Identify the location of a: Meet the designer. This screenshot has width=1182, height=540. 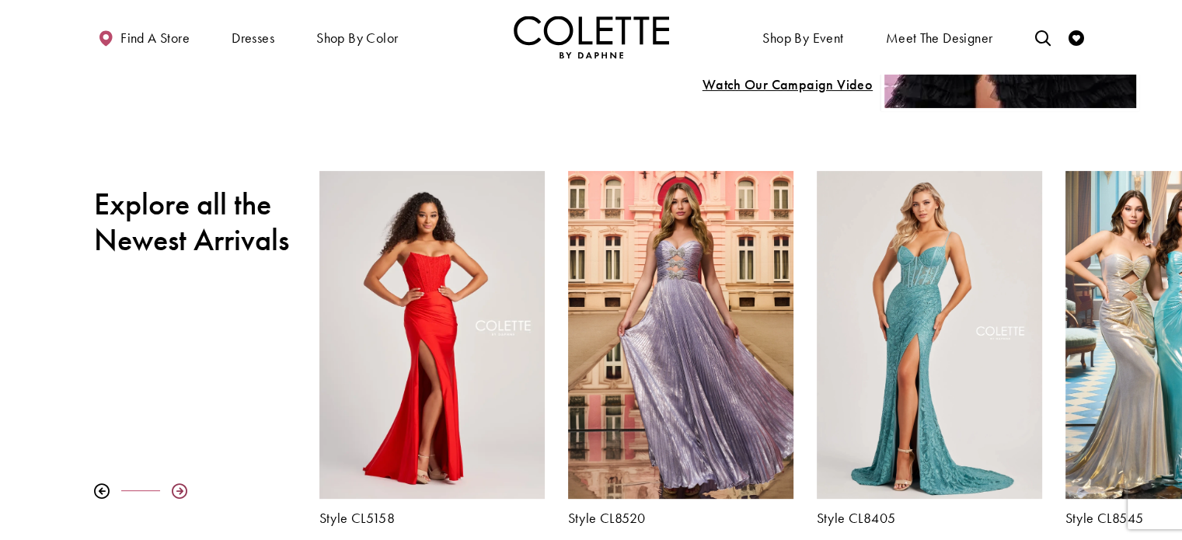
(940, 37).